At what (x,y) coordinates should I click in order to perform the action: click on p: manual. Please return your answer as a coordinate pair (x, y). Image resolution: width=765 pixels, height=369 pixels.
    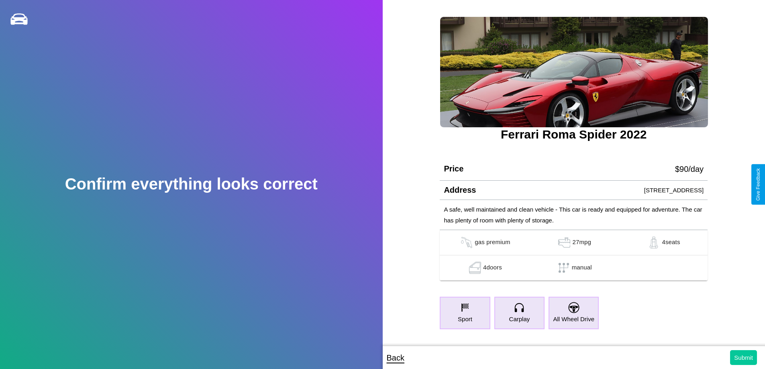
    Looking at the image, I should click on (582, 268).